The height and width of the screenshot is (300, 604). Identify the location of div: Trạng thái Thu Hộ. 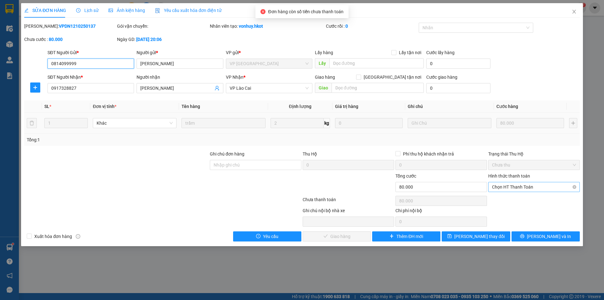
(534, 154).